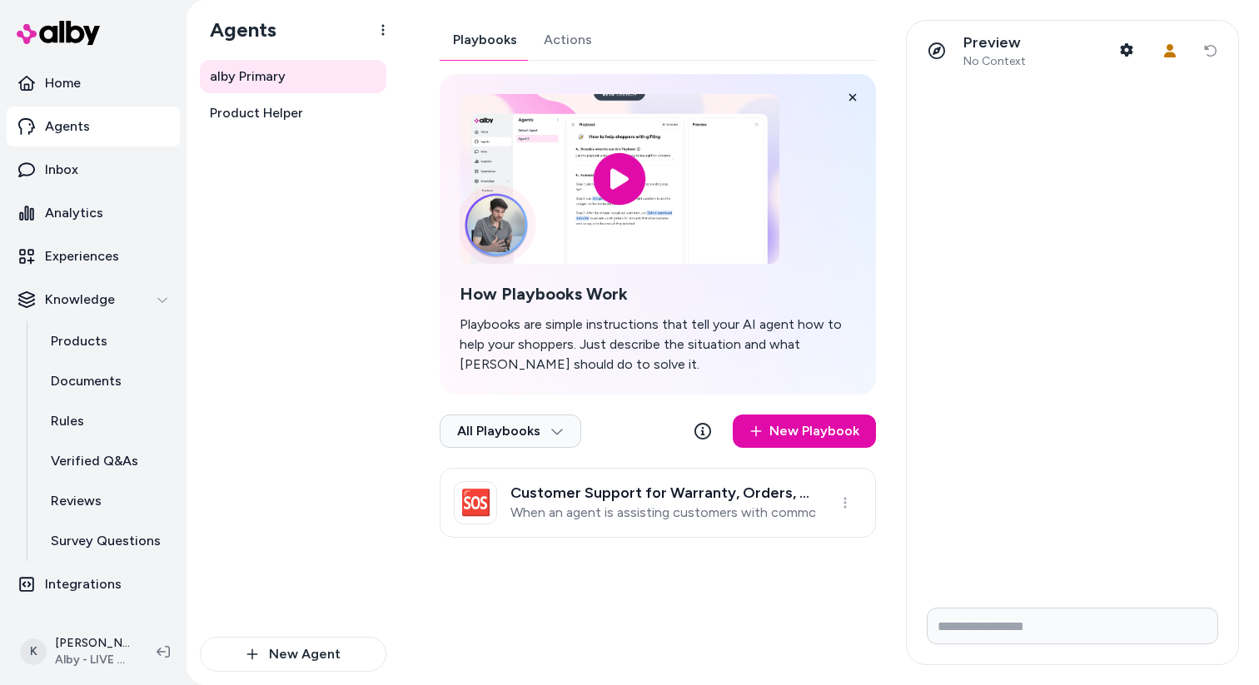  Describe the element at coordinates (93, 127) in the screenshot. I see `a: Agents` at that location.